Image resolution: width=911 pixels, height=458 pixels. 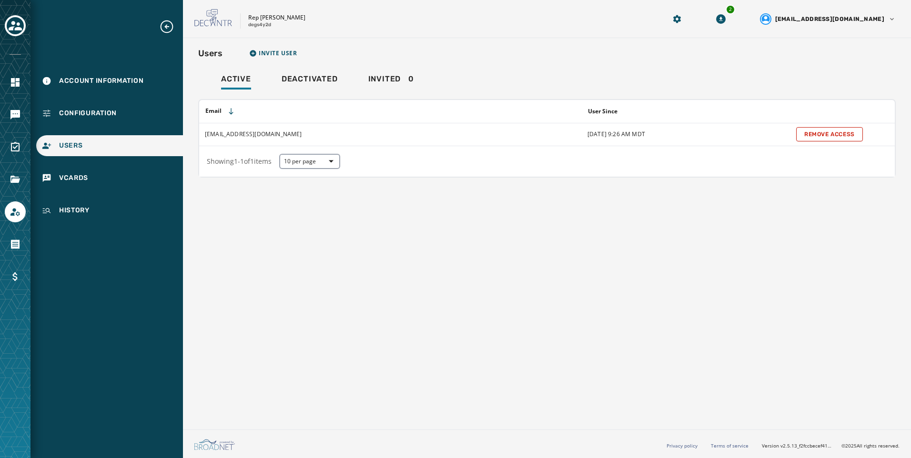 I want to click on a: Invited0, so click(x=391, y=81).